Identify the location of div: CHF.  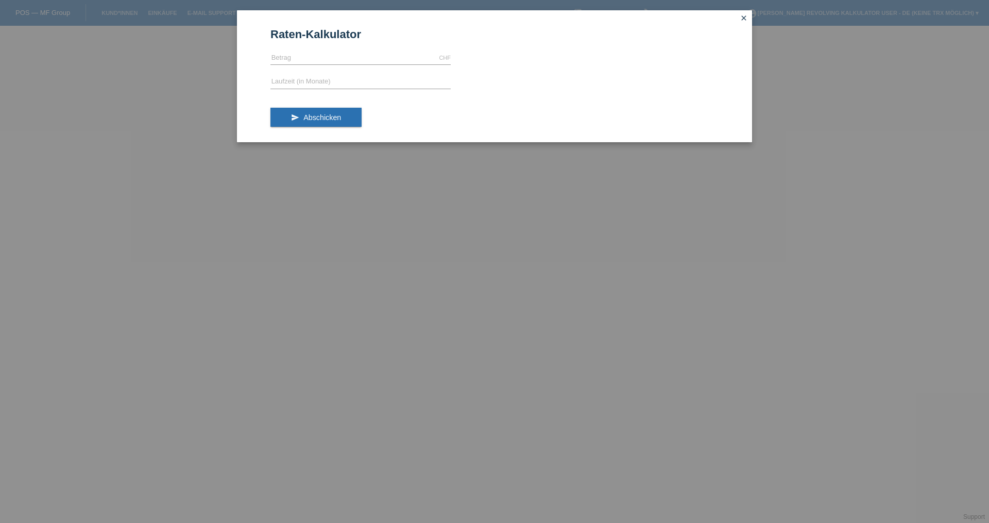
(444, 58).